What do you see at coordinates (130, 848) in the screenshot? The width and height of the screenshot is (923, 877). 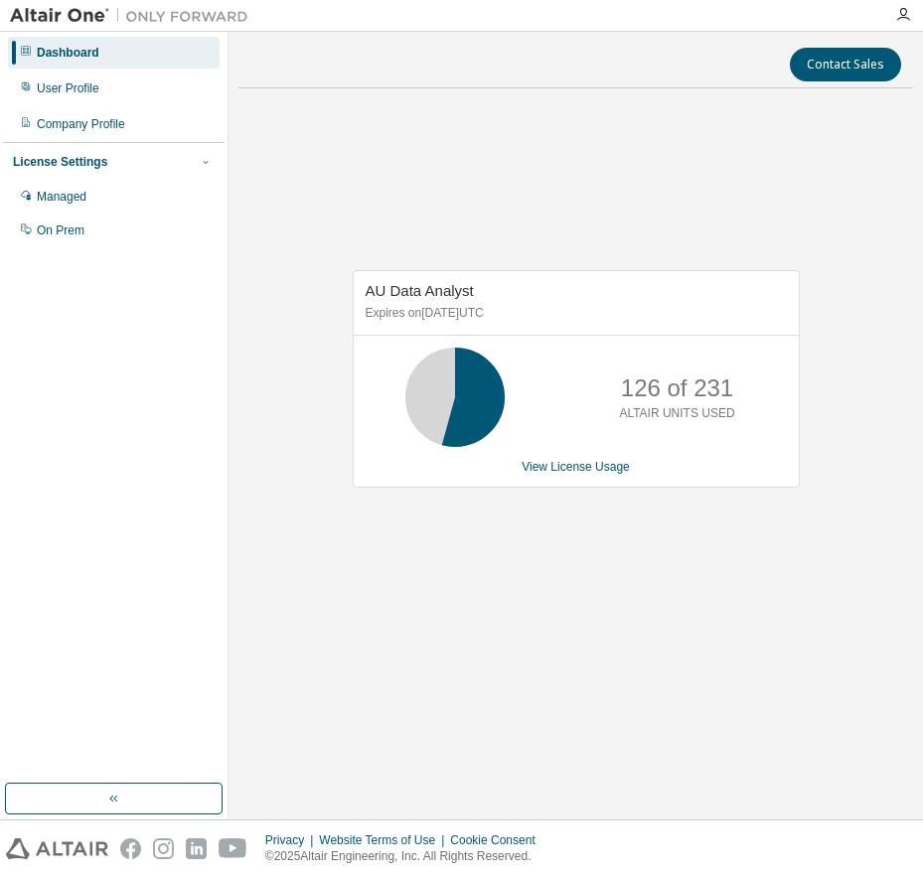 I see `img: facebook.svg` at bounding box center [130, 848].